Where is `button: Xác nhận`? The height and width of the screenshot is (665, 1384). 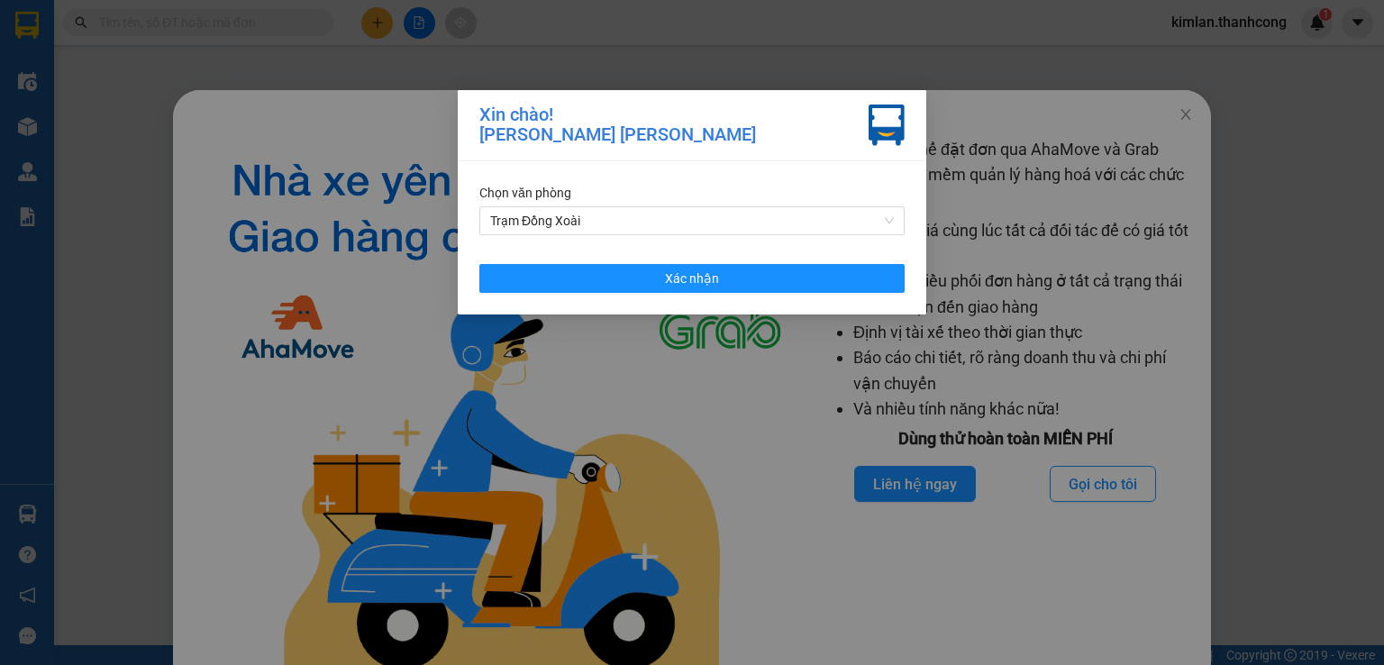
button: Xác nhận is located at coordinates (692, 278).